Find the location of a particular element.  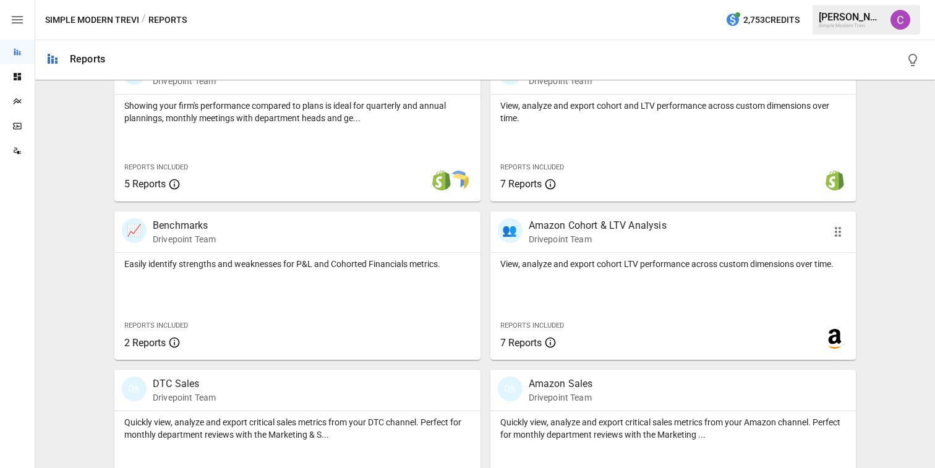

span: 5 Reports is located at coordinates (145, 184).